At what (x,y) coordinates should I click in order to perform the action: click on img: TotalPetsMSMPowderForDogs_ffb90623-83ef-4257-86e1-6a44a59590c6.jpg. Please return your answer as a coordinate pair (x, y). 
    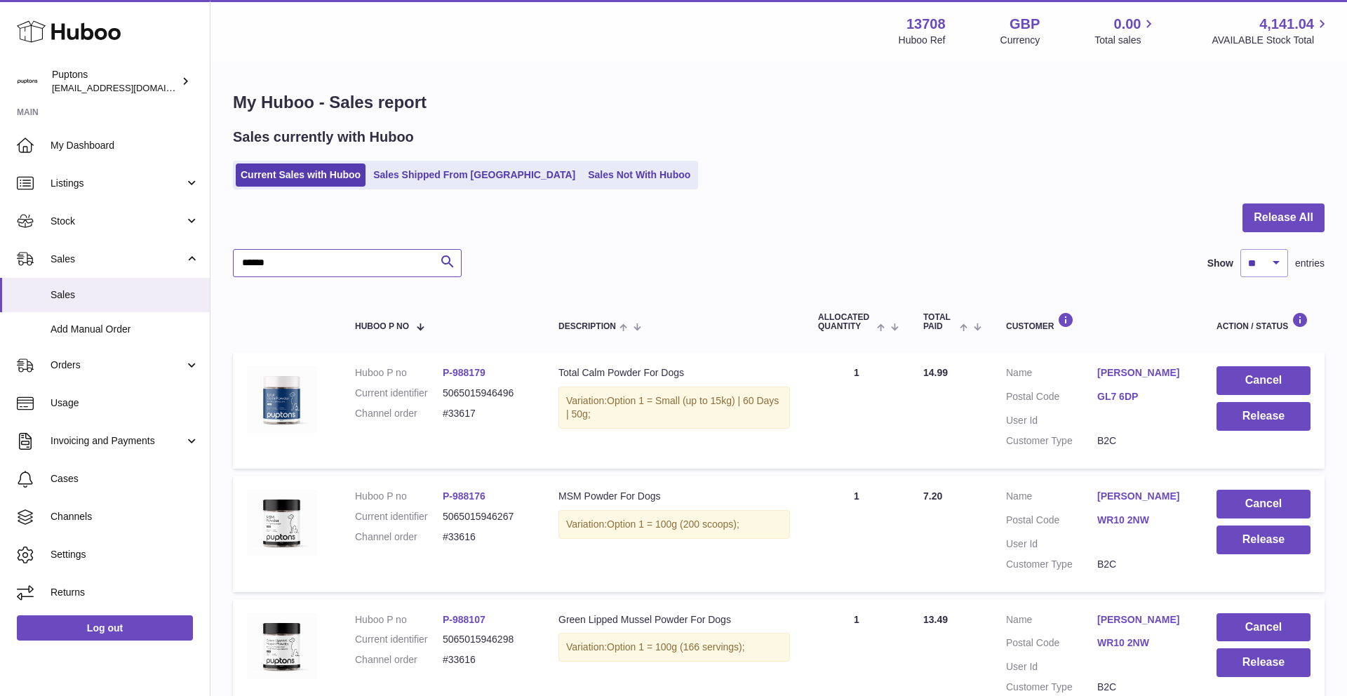
    Looking at the image, I should click on (282, 523).